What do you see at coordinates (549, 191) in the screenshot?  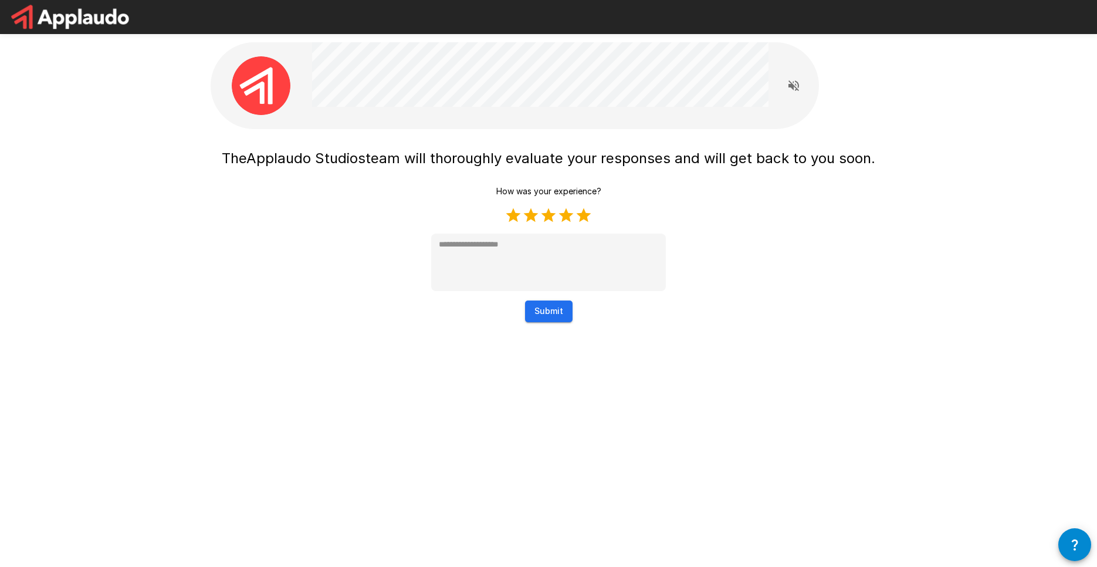 I see `p: How was your experience?` at bounding box center [549, 191].